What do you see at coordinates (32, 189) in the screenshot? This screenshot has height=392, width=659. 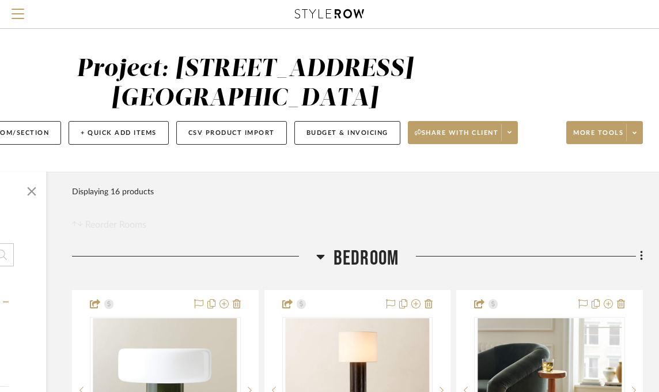 I see `button: Close` at bounding box center [32, 189].